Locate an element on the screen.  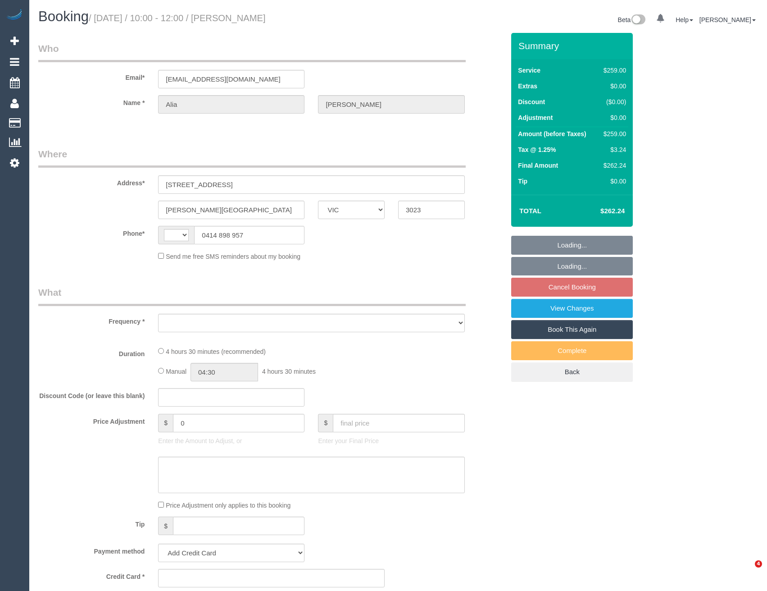
div: $262.24 is located at coordinates (613, 165).